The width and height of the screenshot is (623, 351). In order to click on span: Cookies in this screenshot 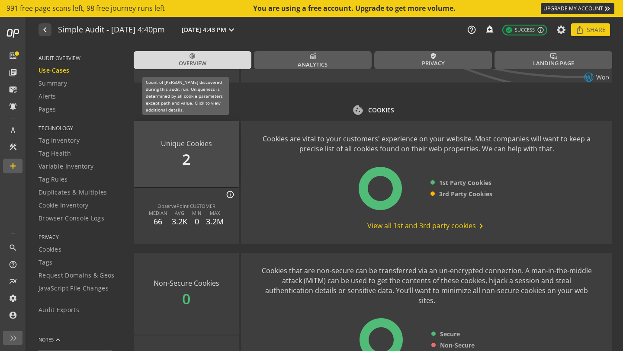, I will do `click(50, 250)`.